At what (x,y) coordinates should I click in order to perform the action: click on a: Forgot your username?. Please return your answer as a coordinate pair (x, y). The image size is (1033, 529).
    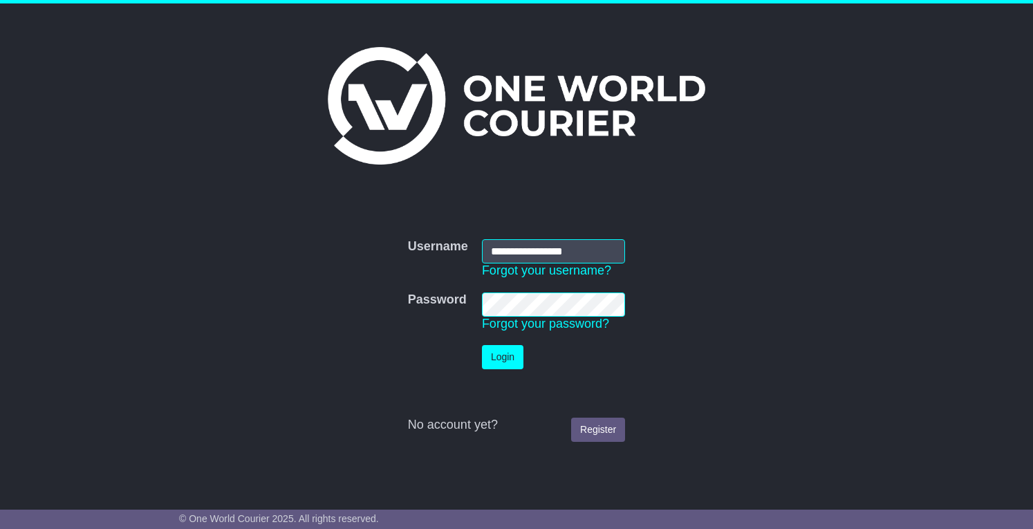
    Looking at the image, I should click on (546, 270).